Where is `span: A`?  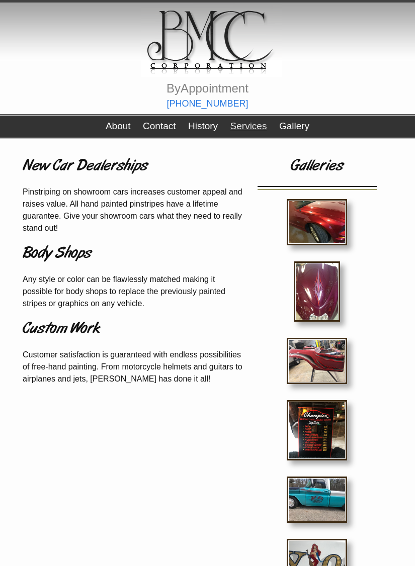 span: A is located at coordinates (185, 88).